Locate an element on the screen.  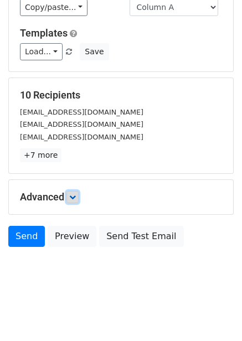
div: Chat Widget is located at coordinates (214, 314).